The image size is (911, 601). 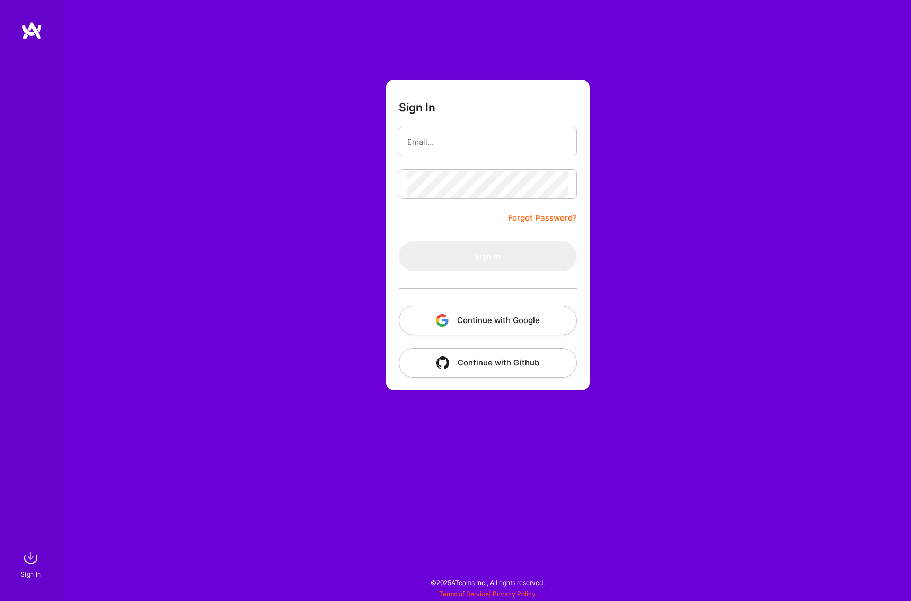 What do you see at coordinates (488, 363) in the screenshot?
I see `button: Continue with Github` at bounding box center [488, 363].